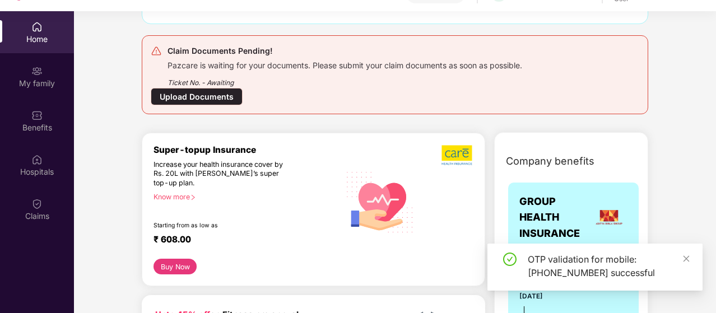  What do you see at coordinates (510, 259) in the screenshot?
I see `span: check-circle` at bounding box center [510, 259].